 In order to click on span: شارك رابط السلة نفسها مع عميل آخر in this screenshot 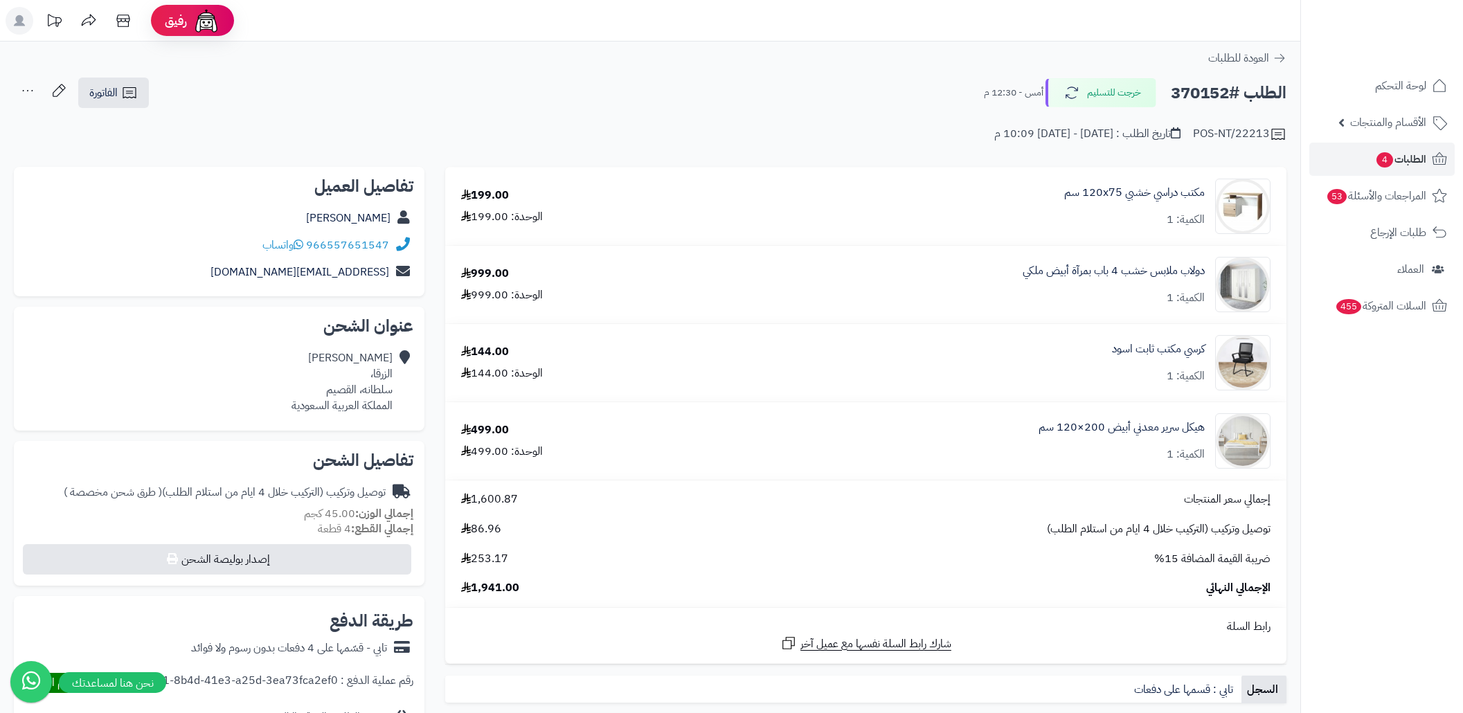, I will do `click(876, 644)`.